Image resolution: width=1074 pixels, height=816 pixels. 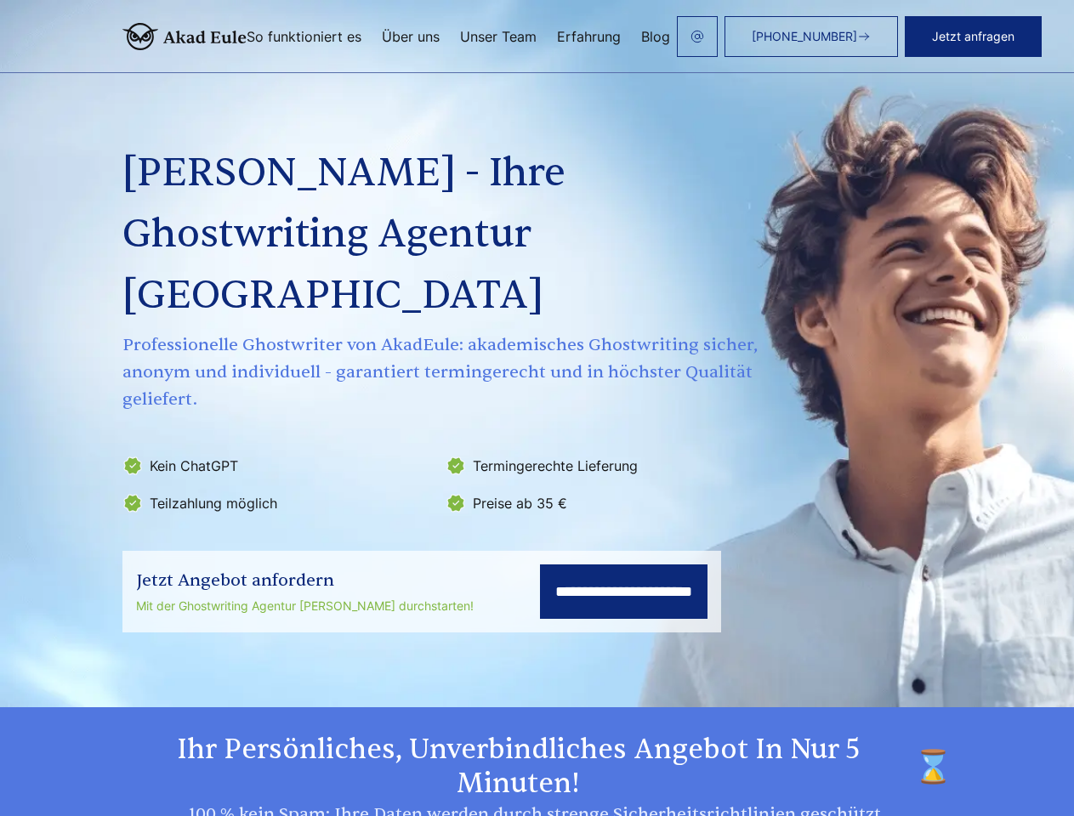 I want to click on a: Über uns, so click(x=411, y=37).